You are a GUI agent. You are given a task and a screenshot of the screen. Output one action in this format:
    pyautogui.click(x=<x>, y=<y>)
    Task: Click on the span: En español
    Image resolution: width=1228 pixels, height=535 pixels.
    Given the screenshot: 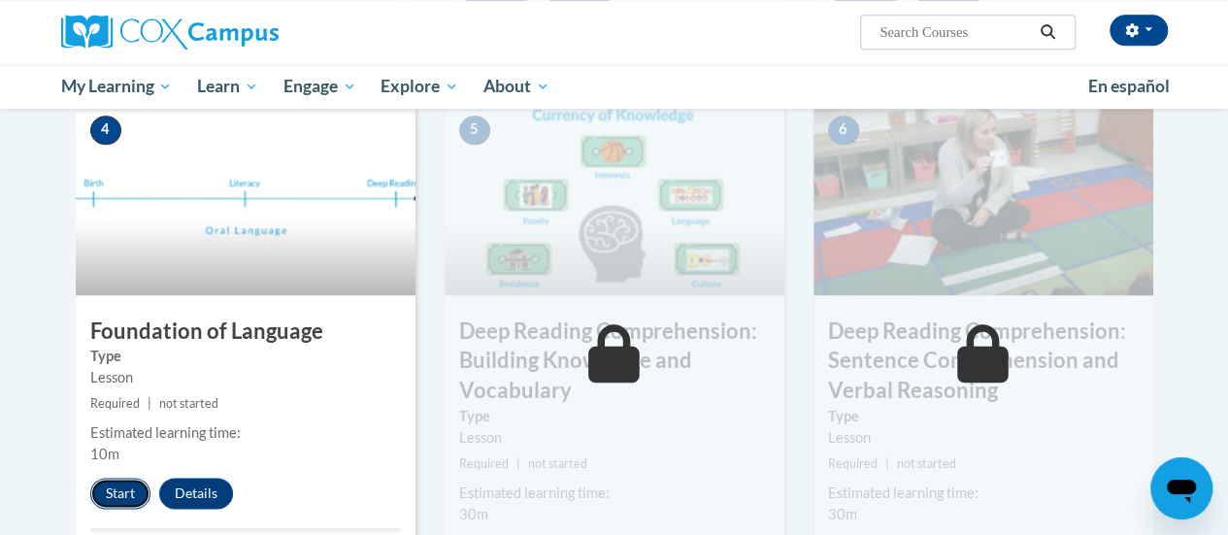 What is the action you would take?
    pyautogui.click(x=1129, y=85)
    